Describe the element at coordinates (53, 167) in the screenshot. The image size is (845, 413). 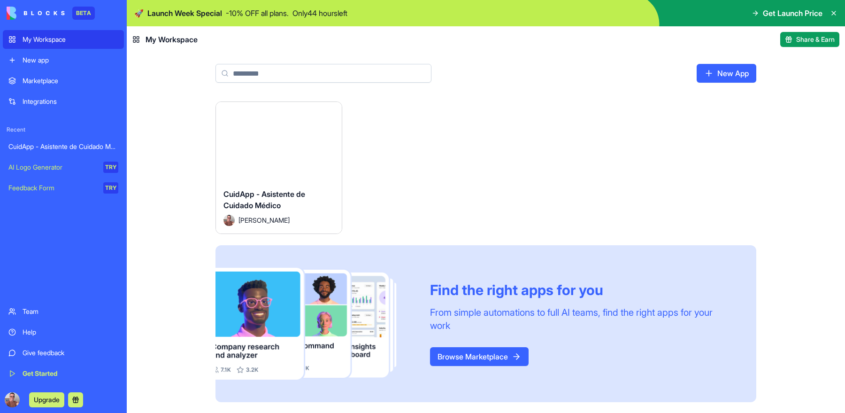
I see `div: AI Logo Generator` at that location.